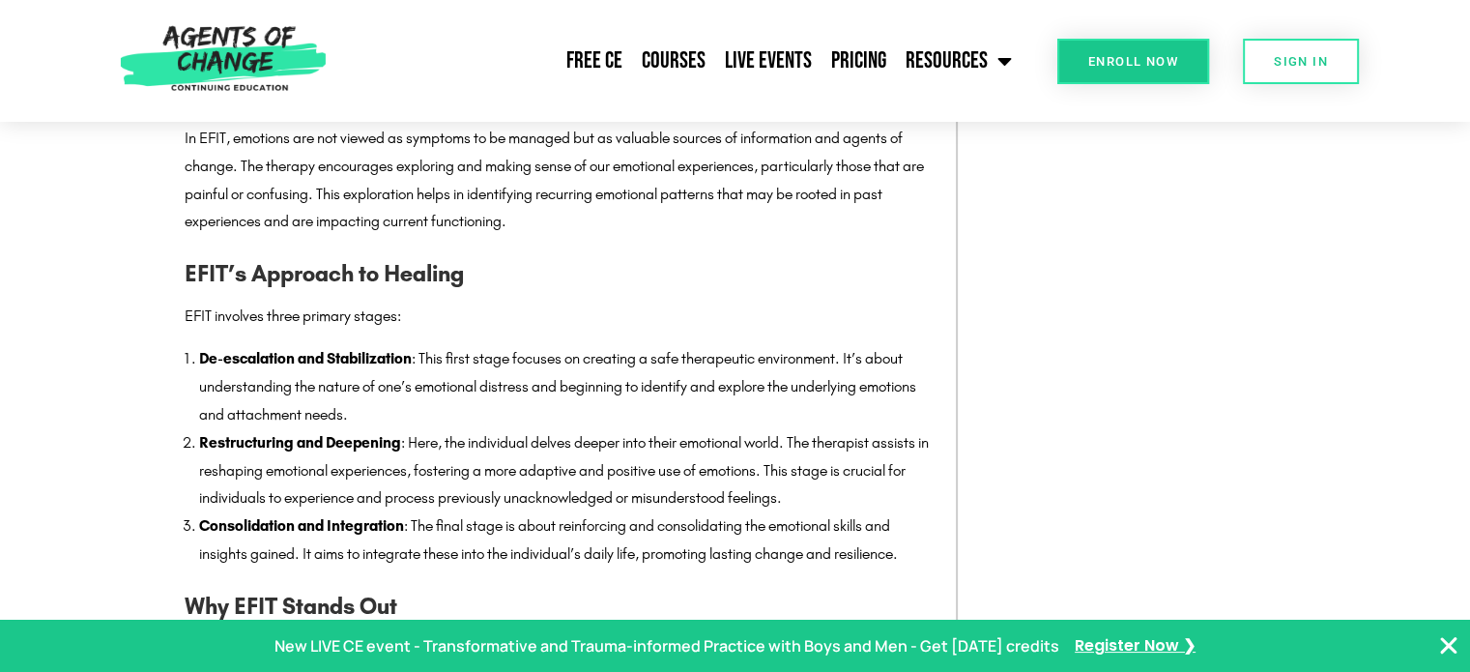 Image resolution: width=1470 pixels, height=672 pixels. I want to click on a: Resources, so click(958, 61).